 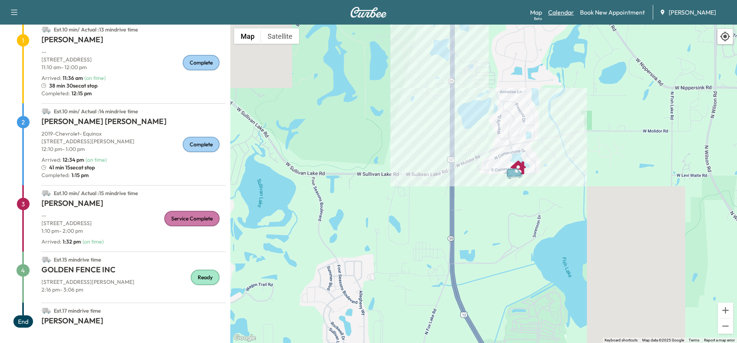 What do you see at coordinates (78, 260) in the screenshot?
I see `span: Est. 15 min drive time` at bounding box center [78, 260].